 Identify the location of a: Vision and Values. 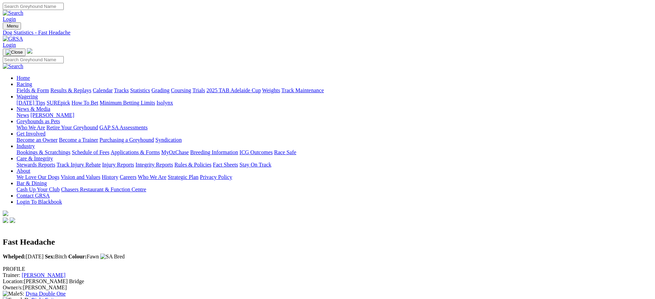
(80, 177).